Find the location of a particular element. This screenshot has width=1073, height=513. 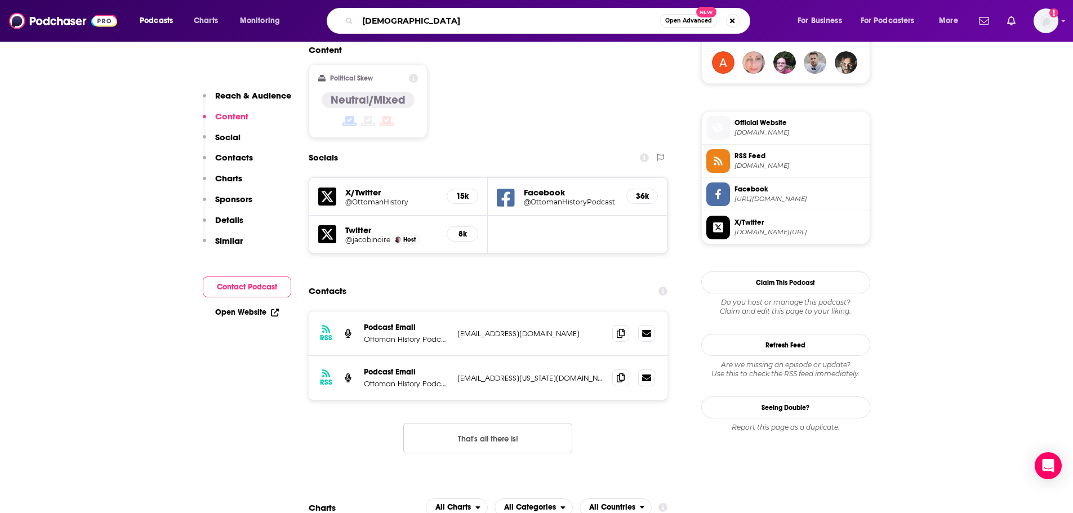

button: Reach & Audience is located at coordinates (247, 100).